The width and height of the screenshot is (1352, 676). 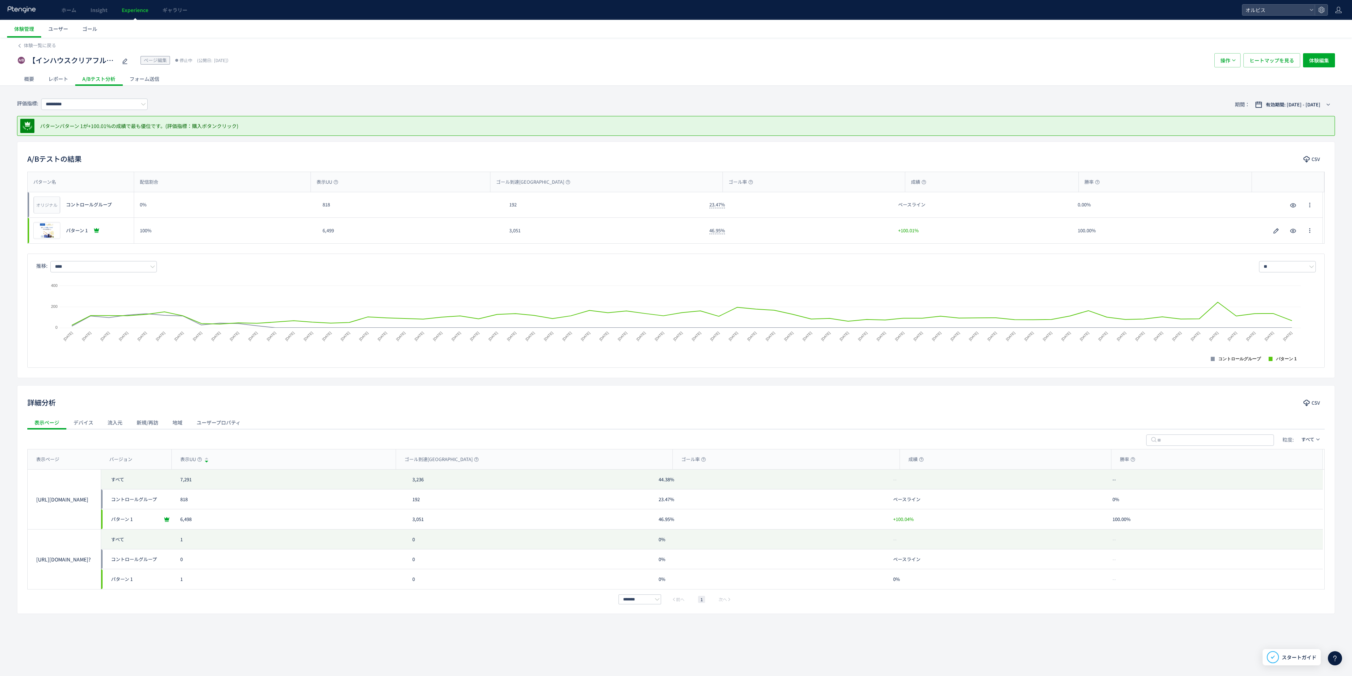 I want to click on button: すべて, so click(x=1310, y=440).